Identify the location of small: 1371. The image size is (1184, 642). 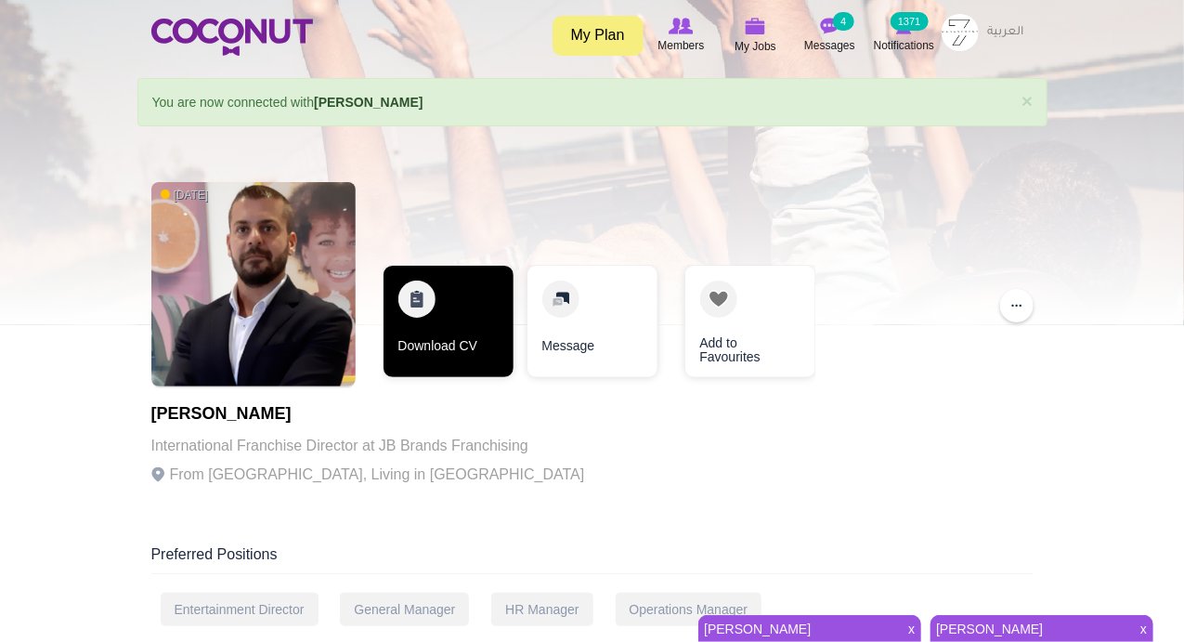
(909, 21).